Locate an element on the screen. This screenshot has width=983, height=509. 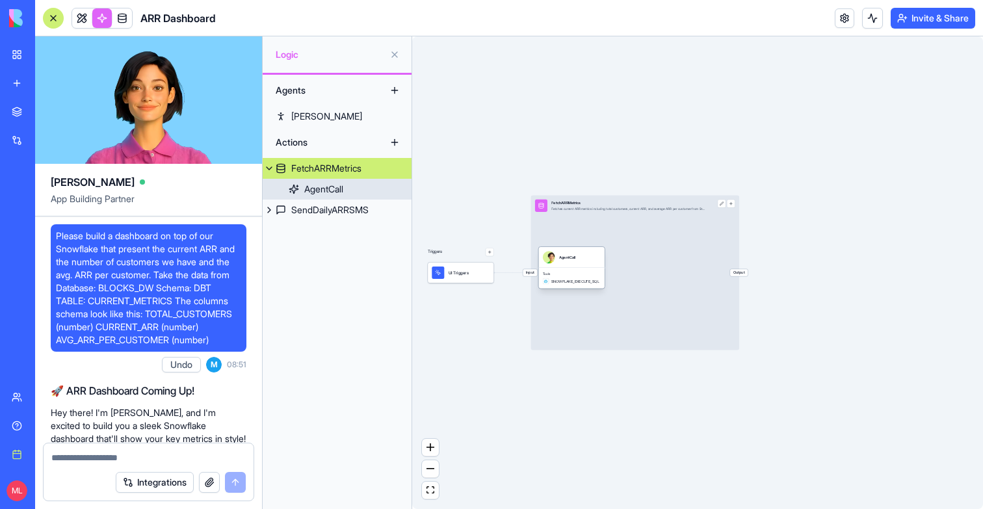
span: App Building Partner is located at coordinates (148, 204).